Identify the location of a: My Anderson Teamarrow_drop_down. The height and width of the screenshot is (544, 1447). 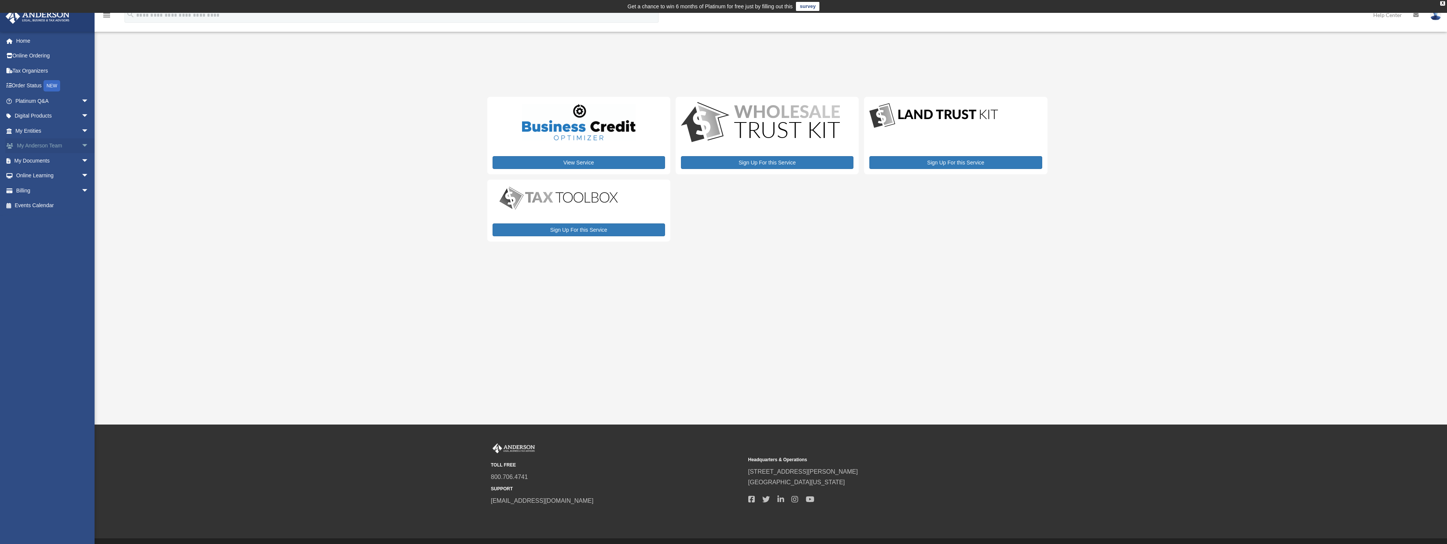
(53, 146).